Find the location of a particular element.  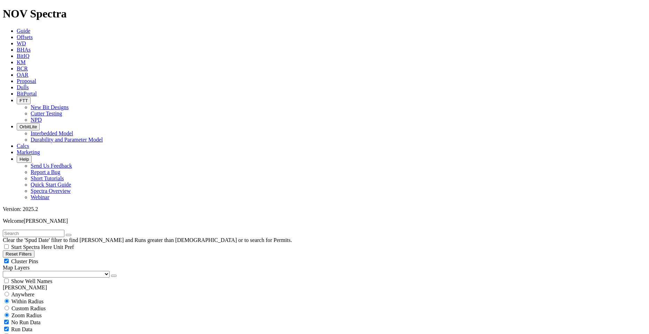

span: Dulls is located at coordinates (23, 87).